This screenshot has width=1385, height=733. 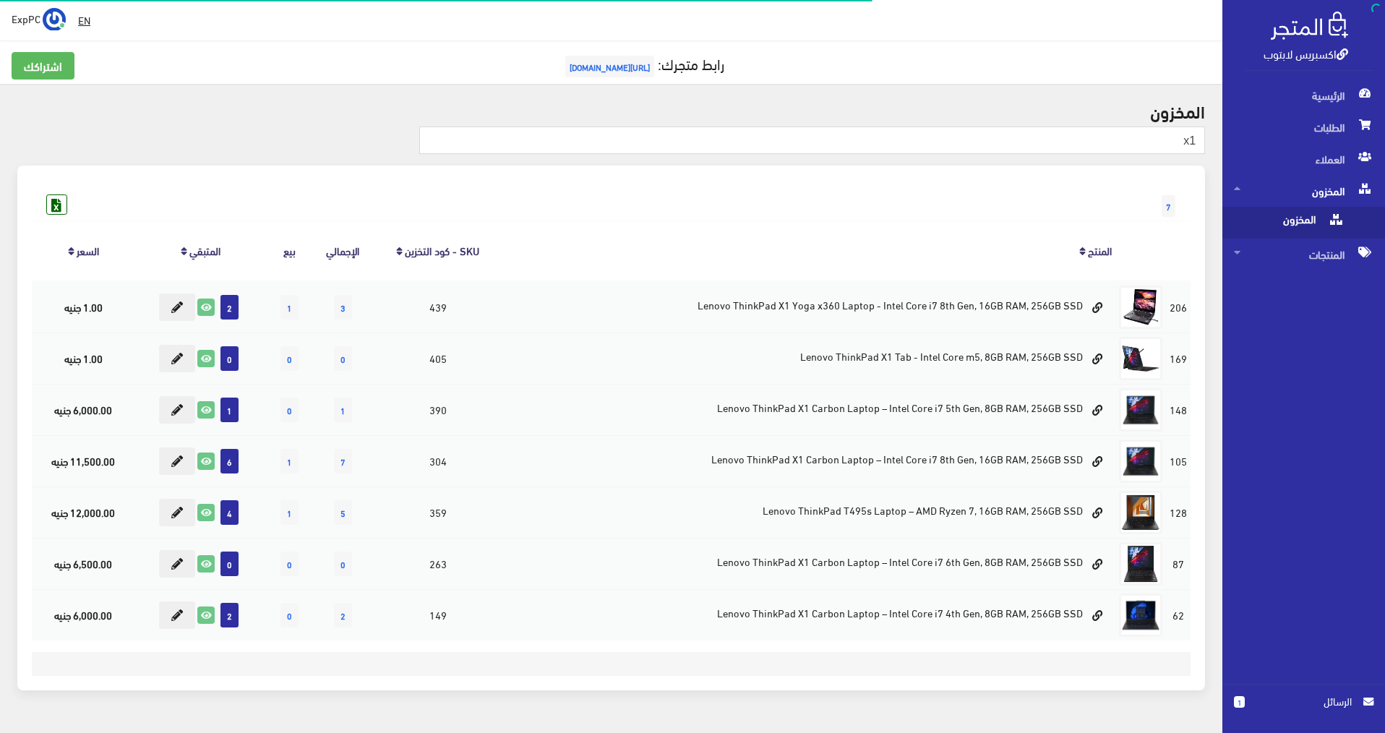 I want to click on td: 12,000.00 جنيه, so click(x=83, y=512).